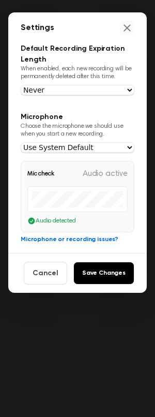 The image size is (155, 417). What do you see at coordinates (78, 73) in the screenshot?
I see `p: When enabled, each new recording will be permanently deleted after this time.` at bounding box center [78, 73].